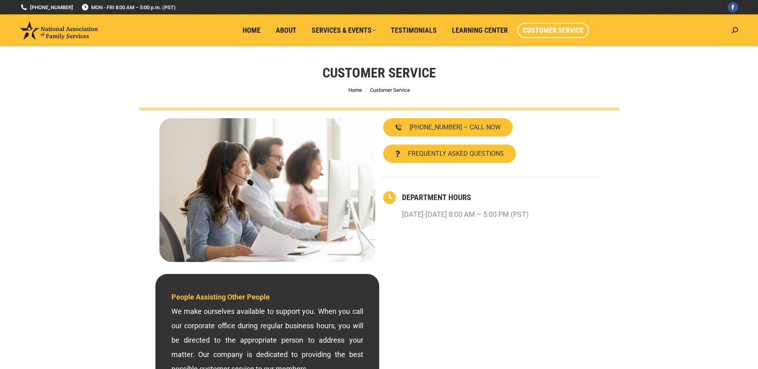 This screenshot has height=369, width=758. Describe the element at coordinates (128, 7) in the screenshot. I see `span: MON - FRI 8:00 AM – 5:00 p.m. (PST)` at that location.